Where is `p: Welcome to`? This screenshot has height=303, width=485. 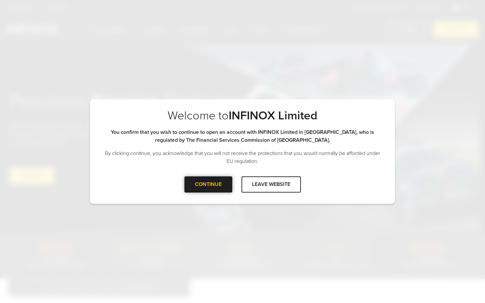 p: Welcome to is located at coordinates (242, 116).